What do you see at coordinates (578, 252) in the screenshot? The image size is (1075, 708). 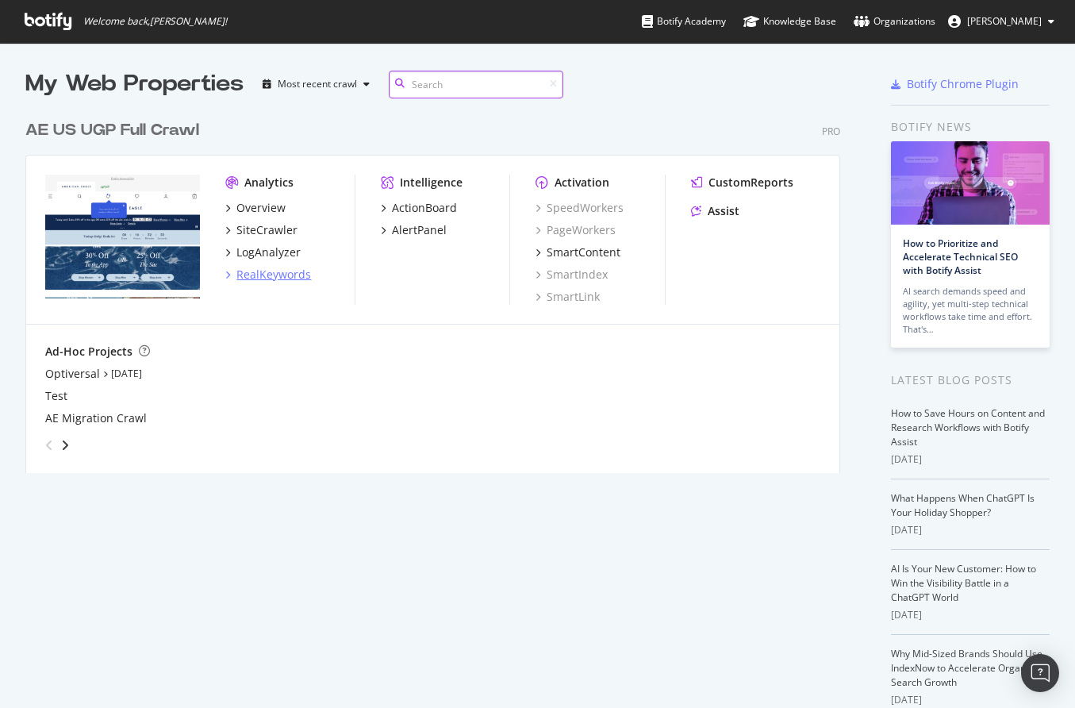 I see `a: SmartContent` at bounding box center [578, 252].